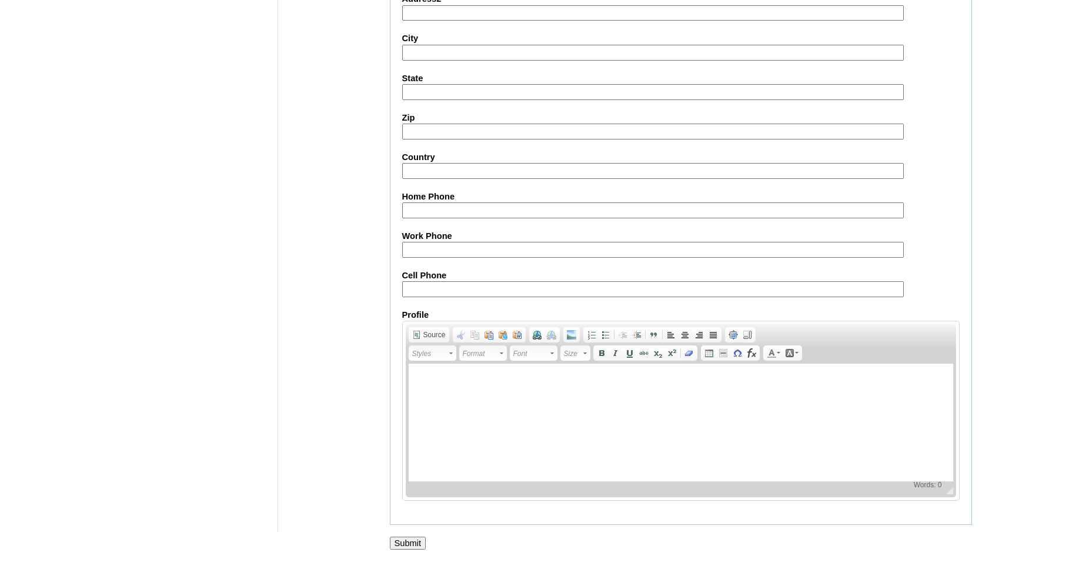 The image size is (1089, 562). I want to click on a: Paste as plain text, so click(503, 335).